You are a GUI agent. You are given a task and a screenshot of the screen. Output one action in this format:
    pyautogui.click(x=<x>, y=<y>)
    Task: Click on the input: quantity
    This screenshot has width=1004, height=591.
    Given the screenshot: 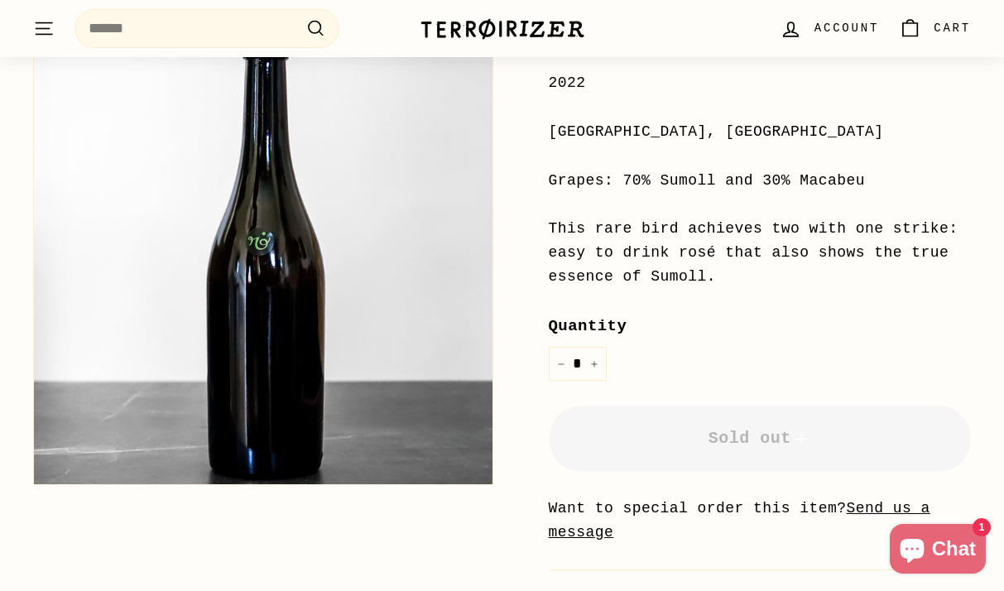 What is the action you would take?
    pyautogui.click(x=578, y=363)
    